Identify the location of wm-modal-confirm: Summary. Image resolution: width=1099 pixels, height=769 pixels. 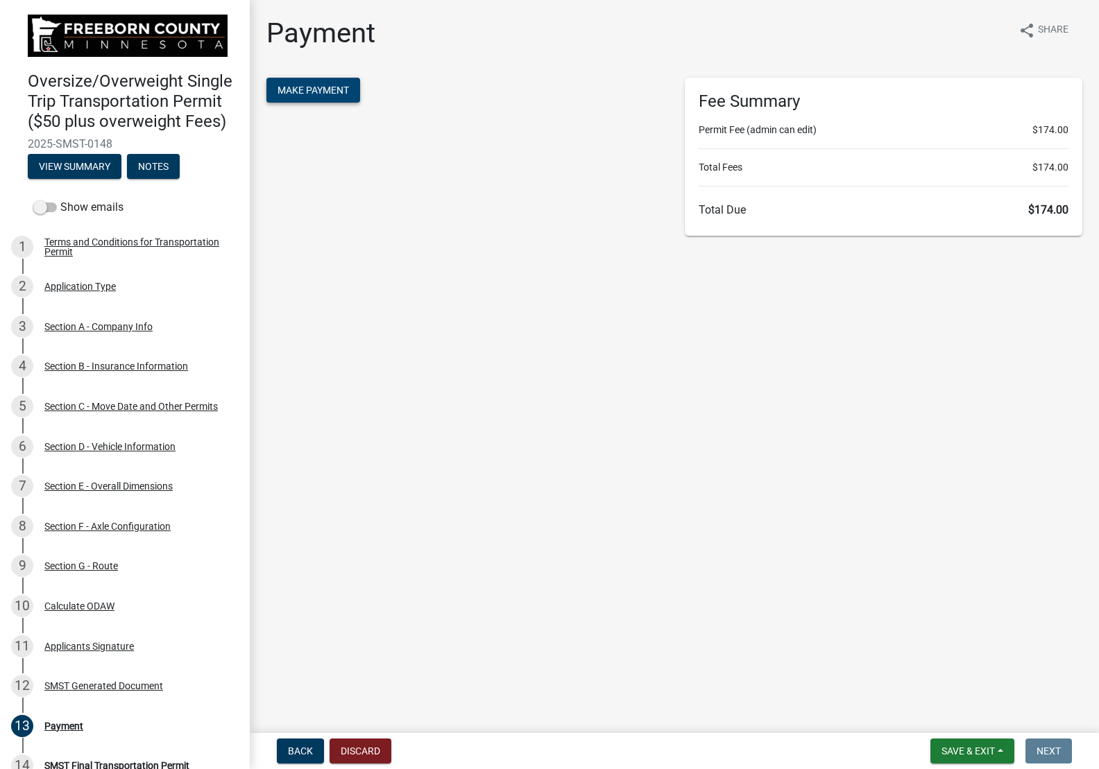
(74, 167).